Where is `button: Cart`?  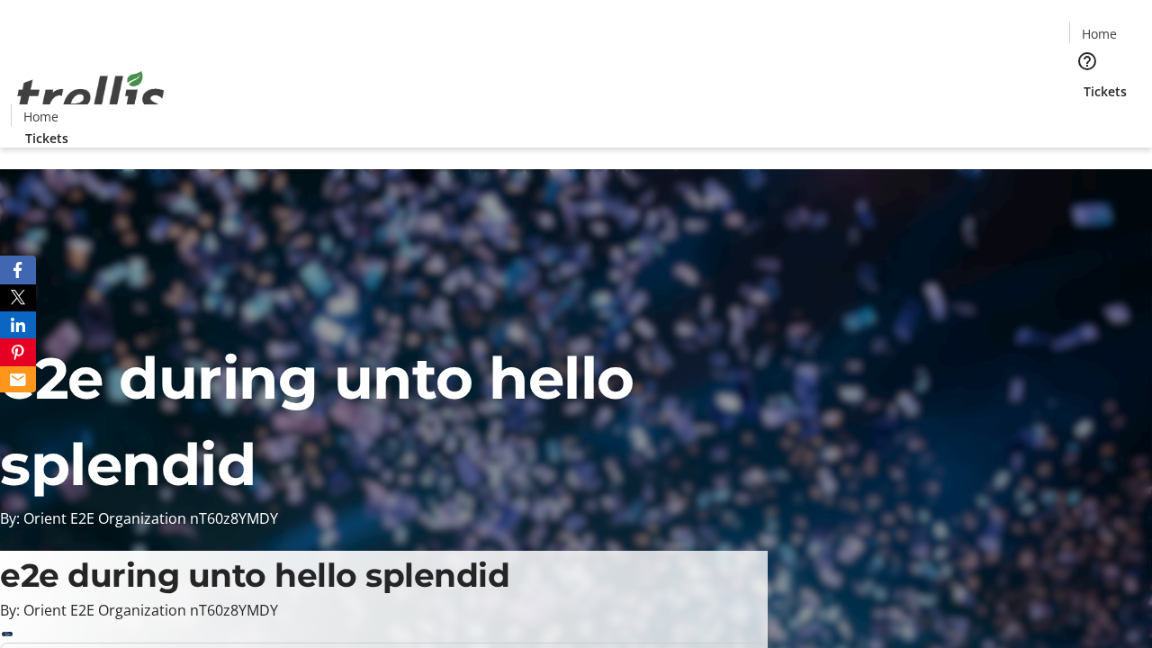
button: Cart is located at coordinates (1087, 119).